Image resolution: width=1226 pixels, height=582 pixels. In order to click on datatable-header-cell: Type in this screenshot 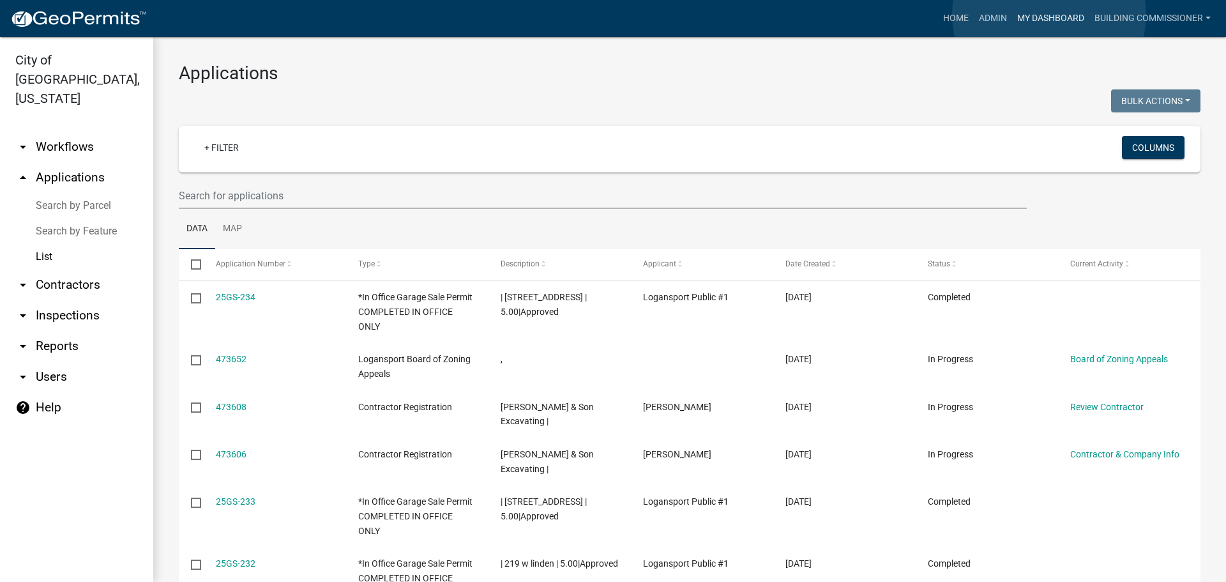, I will do `click(416, 264)`.